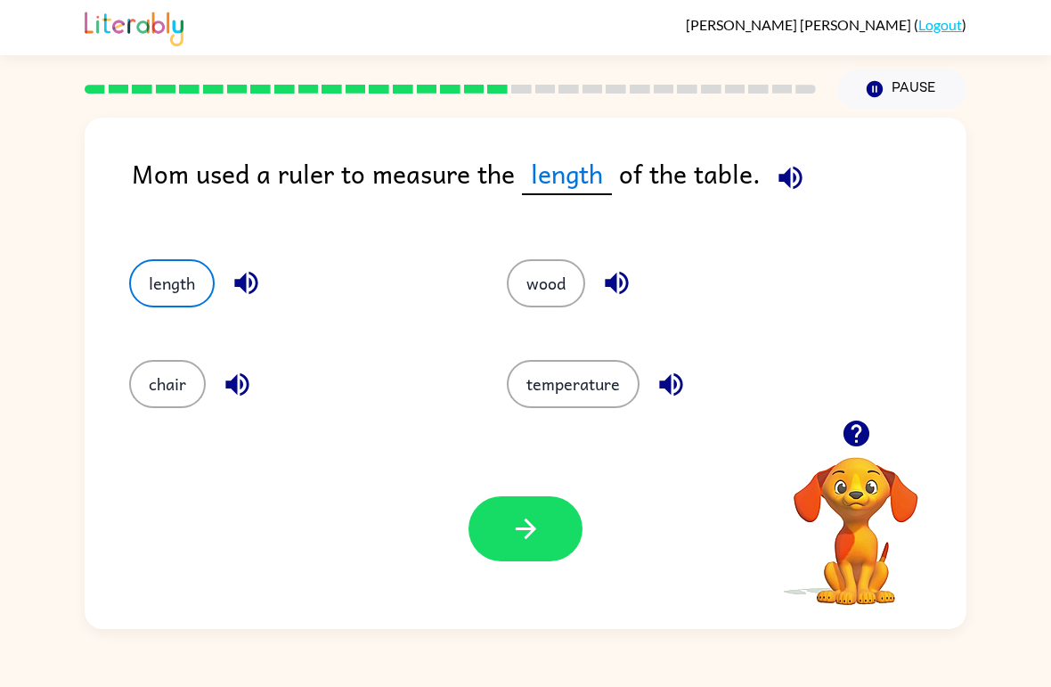 The width and height of the screenshot is (1051, 687). What do you see at coordinates (546, 283) in the screenshot?
I see `button: wood` at bounding box center [546, 283].